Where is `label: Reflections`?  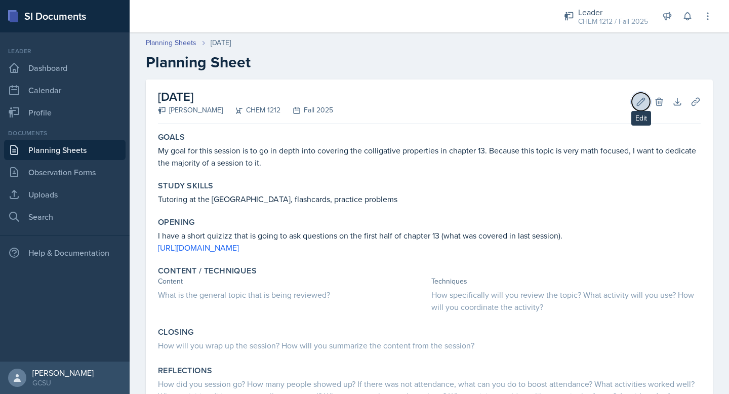 label: Reflections is located at coordinates (185, 371).